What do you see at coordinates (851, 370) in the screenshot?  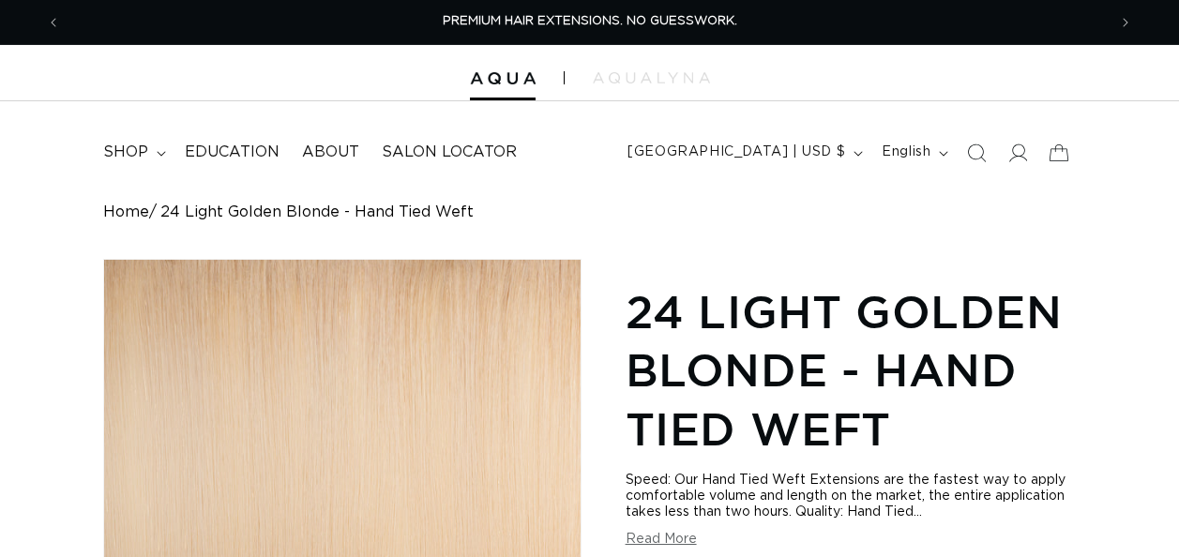 I see `h1: 24 Light Golden Blonde - Hand Tied Weft` at bounding box center [851, 370].